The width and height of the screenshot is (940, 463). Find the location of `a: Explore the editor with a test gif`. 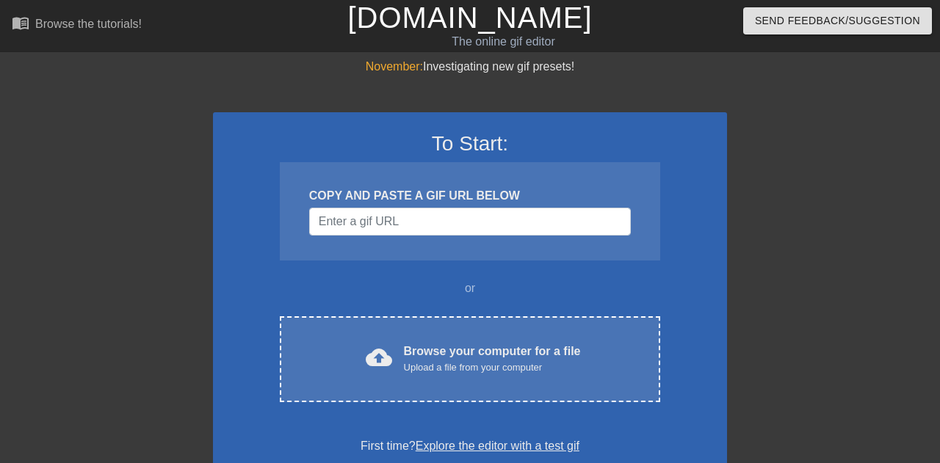

a: Explore the editor with a test gif is located at coordinates (497, 446).